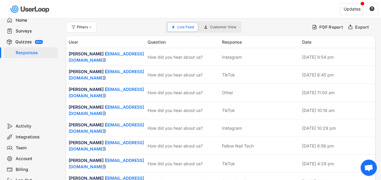 Image resolution: width=381 pixels, height=180 pixels. I want to click on div: Team, so click(36, 148).